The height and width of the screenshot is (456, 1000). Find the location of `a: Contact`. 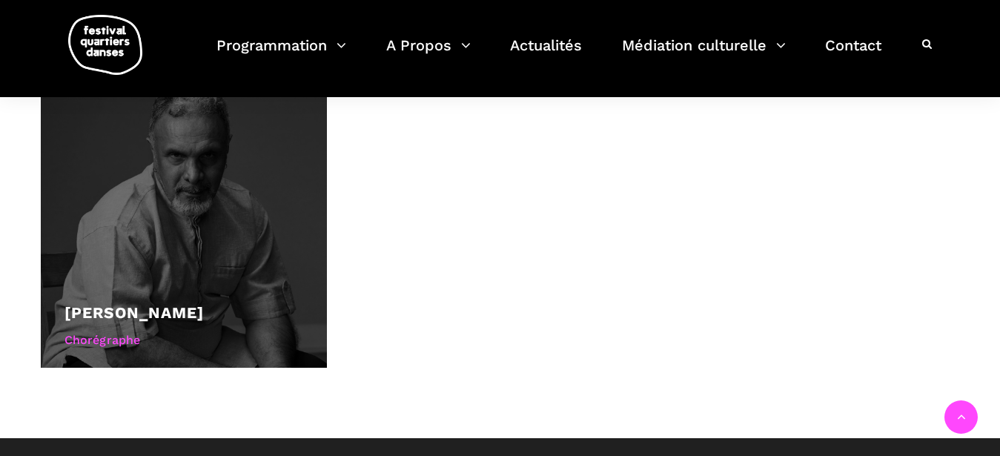

a: Contact is located at coordinates (853, 54).